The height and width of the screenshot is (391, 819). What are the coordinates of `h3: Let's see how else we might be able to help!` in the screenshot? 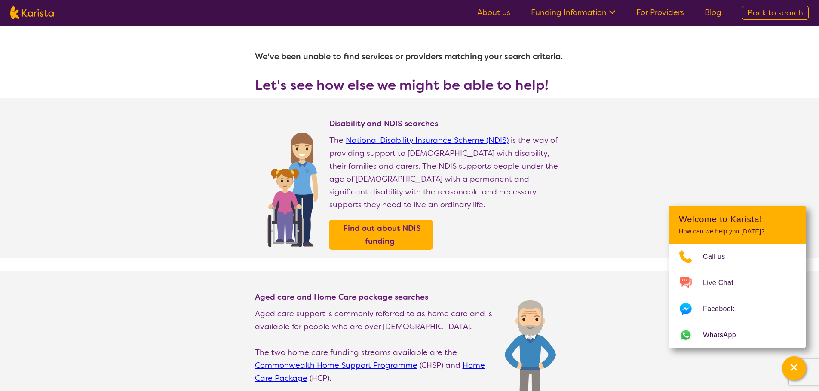 It's located at (409, 85).